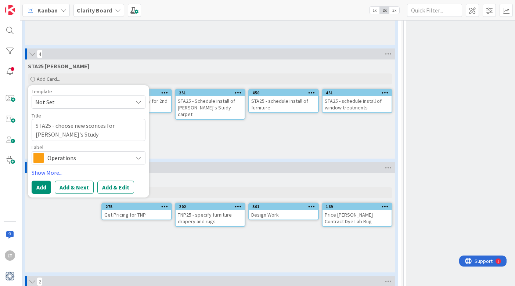  What do you see at coordinates (81, 102) in the screenshot?
I see `span: Not Set` at bounding box center [81, 102].